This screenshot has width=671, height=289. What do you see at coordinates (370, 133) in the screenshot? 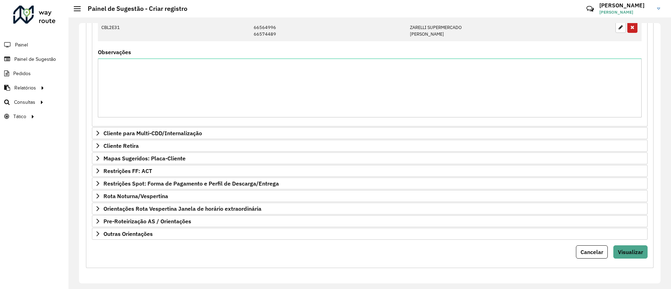
I see `a: Cliente para Multi-CDD/Internalização` at bounding box center [370, 133].